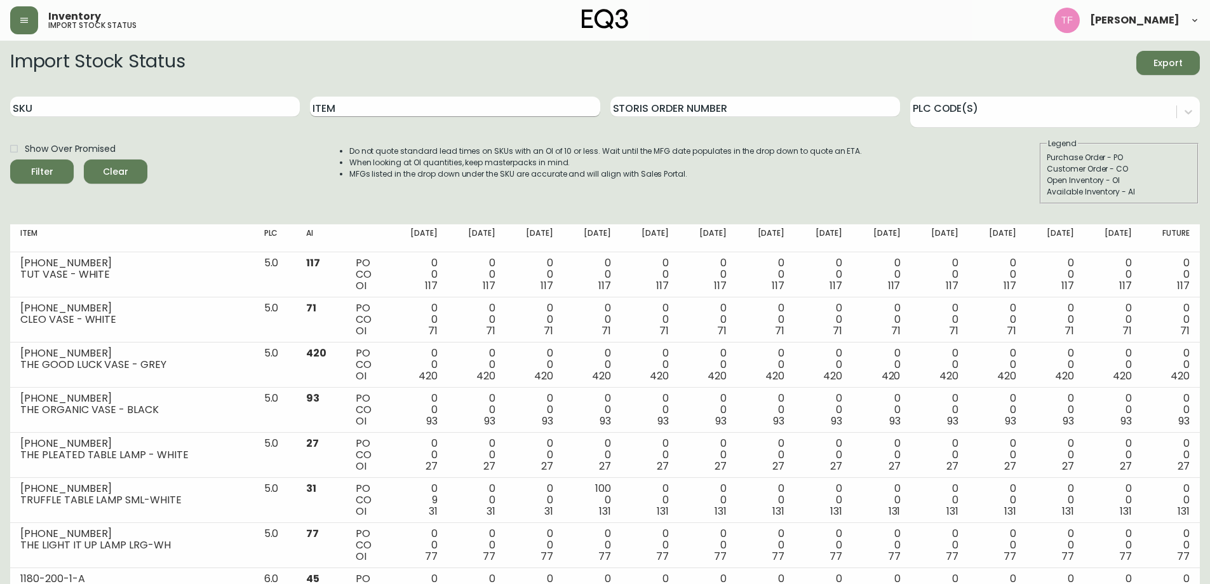  What do you see at coordinates (606, 163) in the screenshot?
I see `li: When looking at OI quantities, keep masterpacks in mind.` at bounding box center [606, 163].